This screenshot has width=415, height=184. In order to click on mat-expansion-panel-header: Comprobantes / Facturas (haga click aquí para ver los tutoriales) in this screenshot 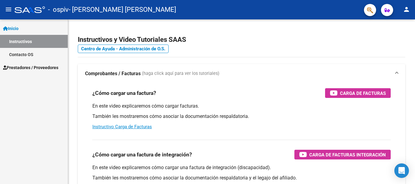, I will do `click(241, 74)`.